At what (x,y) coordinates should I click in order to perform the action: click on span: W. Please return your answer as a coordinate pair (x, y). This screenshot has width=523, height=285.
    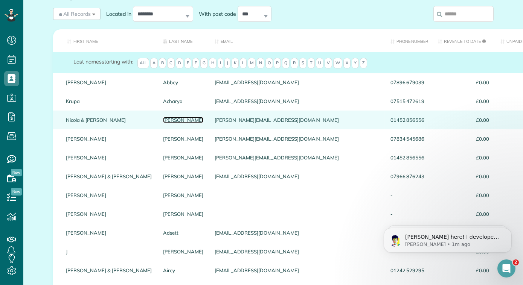
    Looking at the image, I should click on (338, 63).